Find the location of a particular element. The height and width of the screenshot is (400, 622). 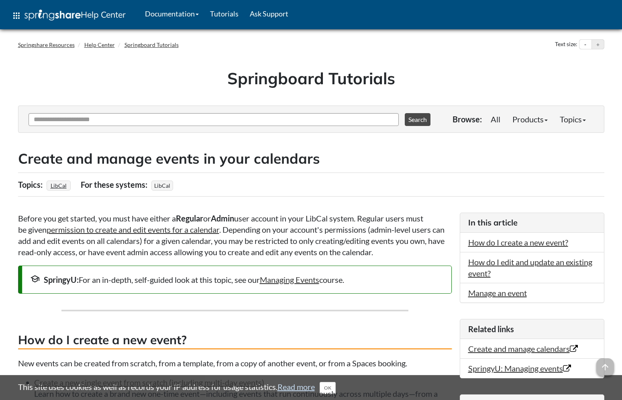

a: All is located at coordinates (495, 119).